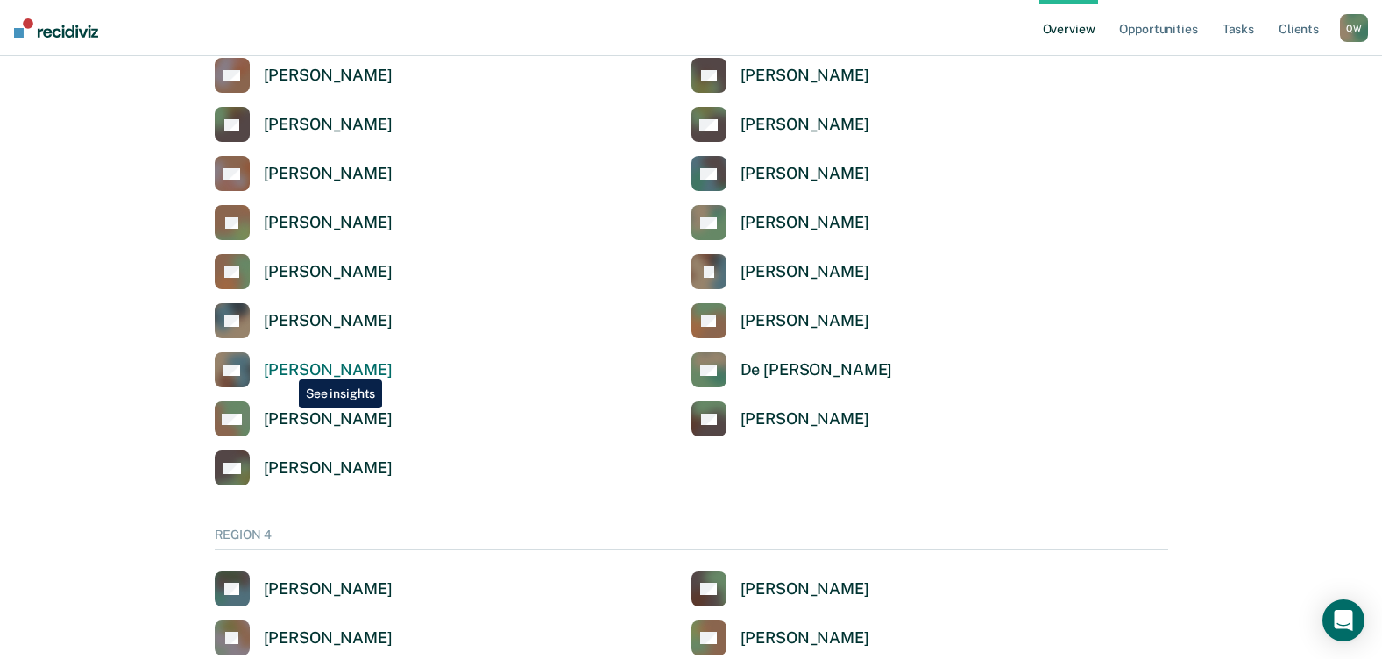 This screenshot has height=659, width=1382. Describe the element at coordinates (1344, 621) in the screenshot. I see `div: Open Intercom Messenger` at that location.